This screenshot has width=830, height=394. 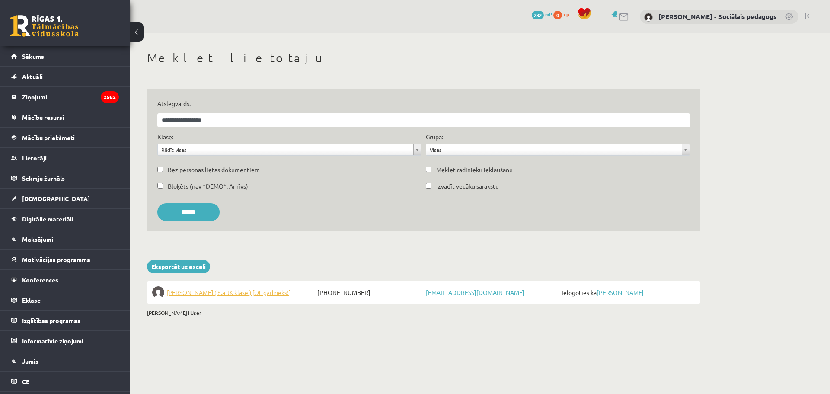 I want to click on label: Bez personas lietas dokumentiem, so click(x=213, y=169).